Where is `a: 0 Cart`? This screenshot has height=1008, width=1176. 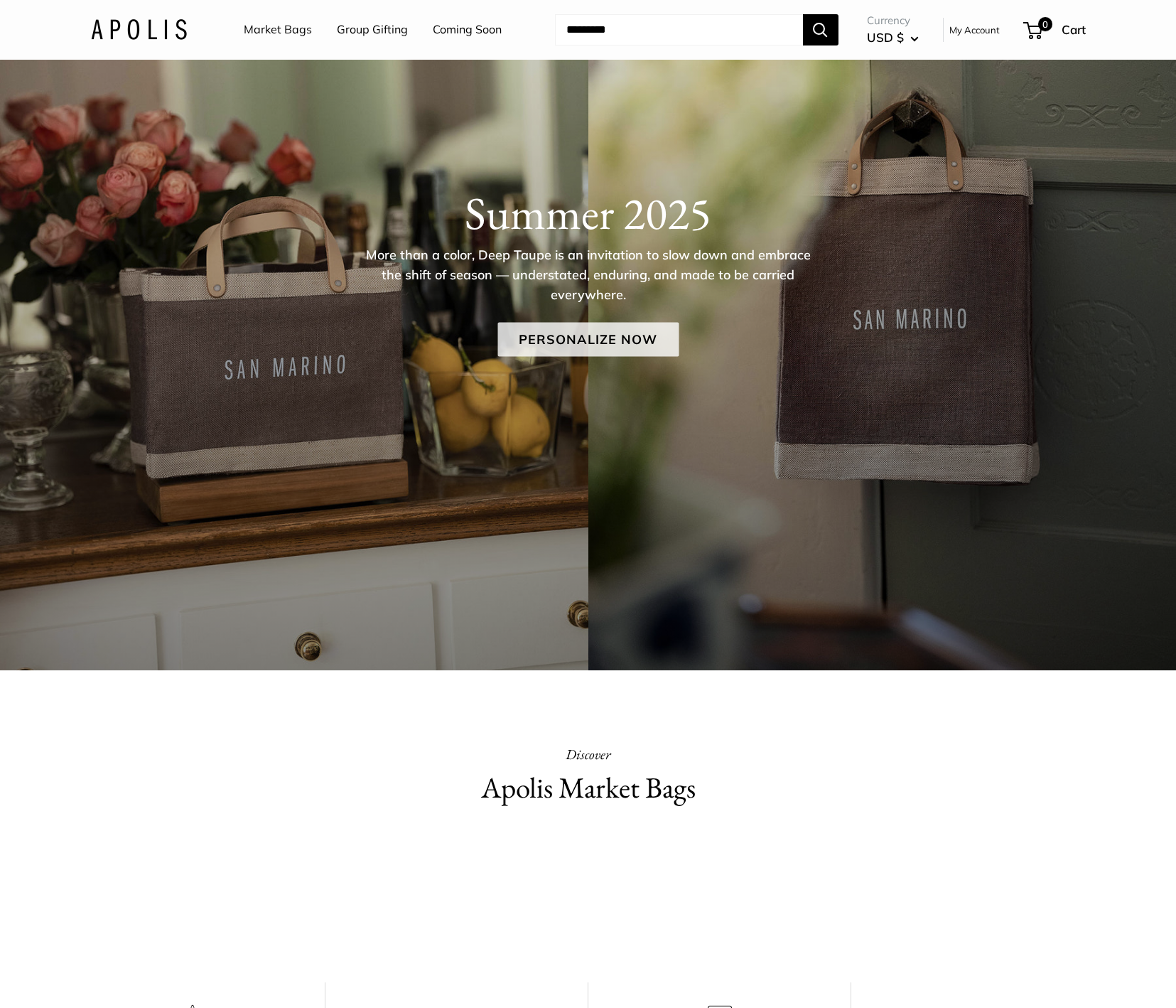
a: 0 Cart is located at coordinates (1055, 30).